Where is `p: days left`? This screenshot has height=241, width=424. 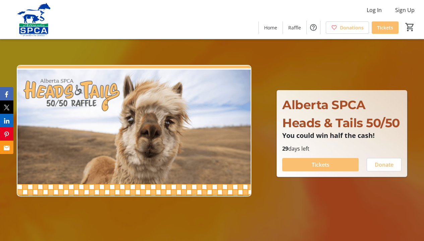
p: days left is located at coordinates (342, 149).